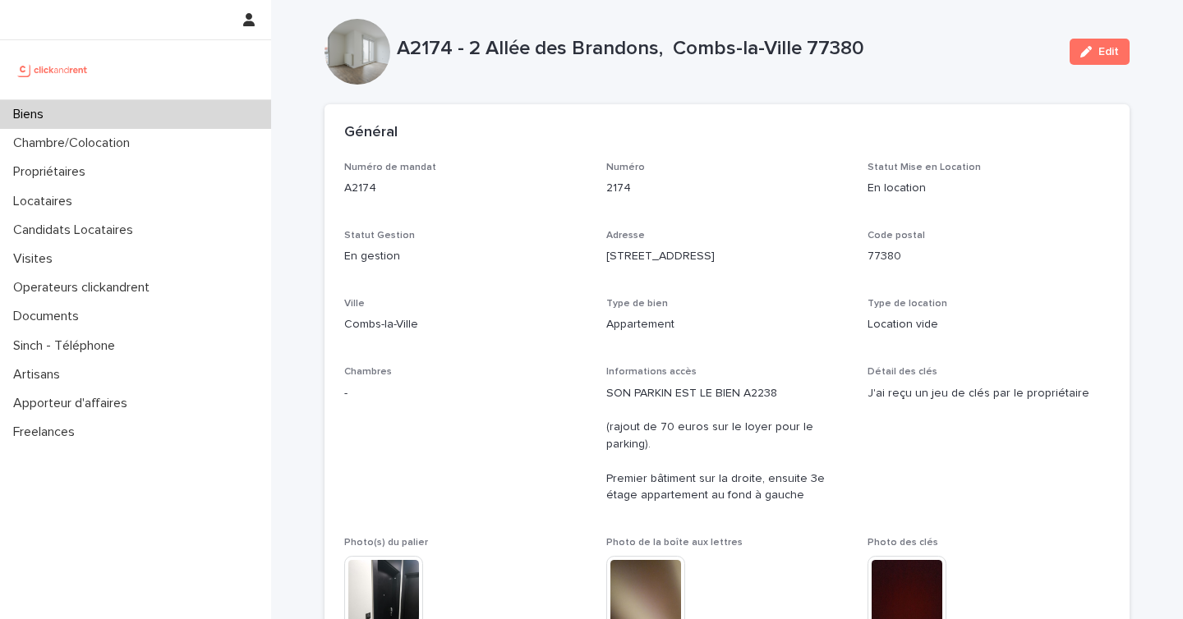 This screenshot has width=1183, height=619. What do you see at coordinates (368, 372) in the screenshot?
I see `span: Chambres` at bounding box center [368, 372].